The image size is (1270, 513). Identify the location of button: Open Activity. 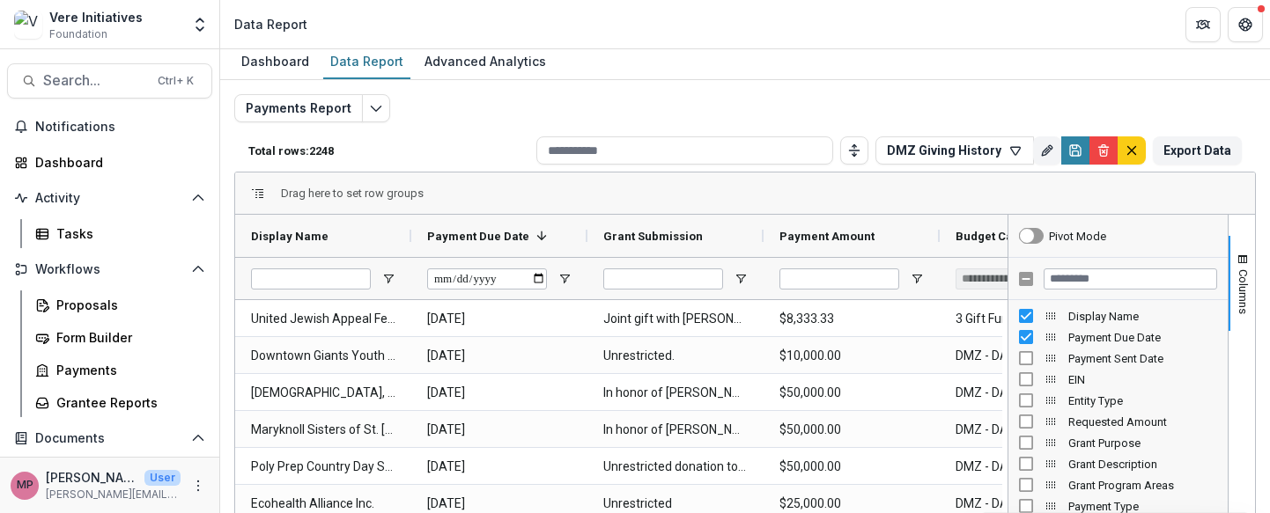
(109, 198).